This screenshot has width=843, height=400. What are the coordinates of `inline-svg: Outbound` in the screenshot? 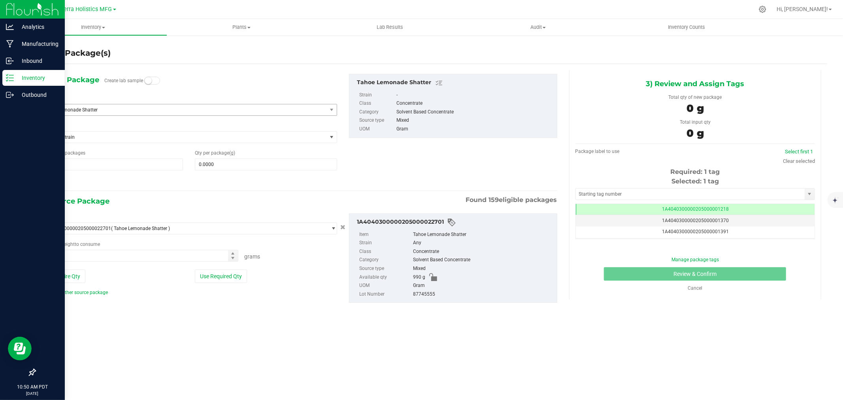 It's located at (10, 95).